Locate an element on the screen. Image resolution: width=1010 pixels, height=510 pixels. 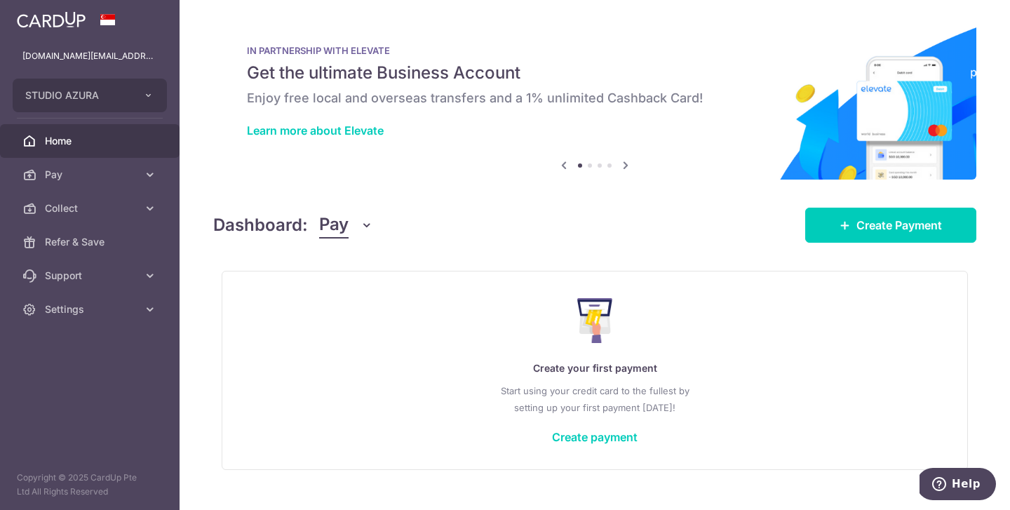
h5: Get the ultimate Business Account is located at coordinates (595, 73).